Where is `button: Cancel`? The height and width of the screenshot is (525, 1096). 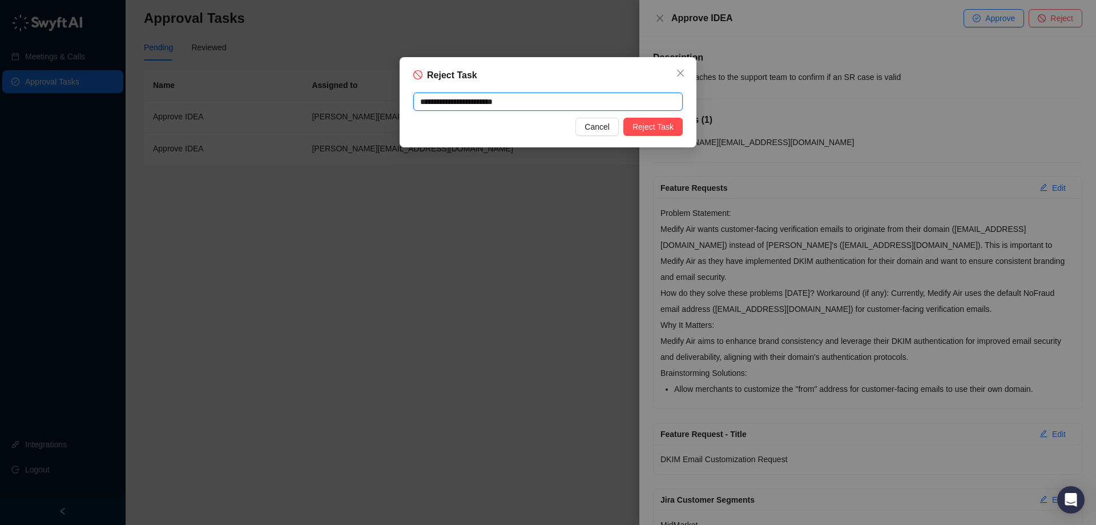
button: Cancel is located at coordinates (597, 127).